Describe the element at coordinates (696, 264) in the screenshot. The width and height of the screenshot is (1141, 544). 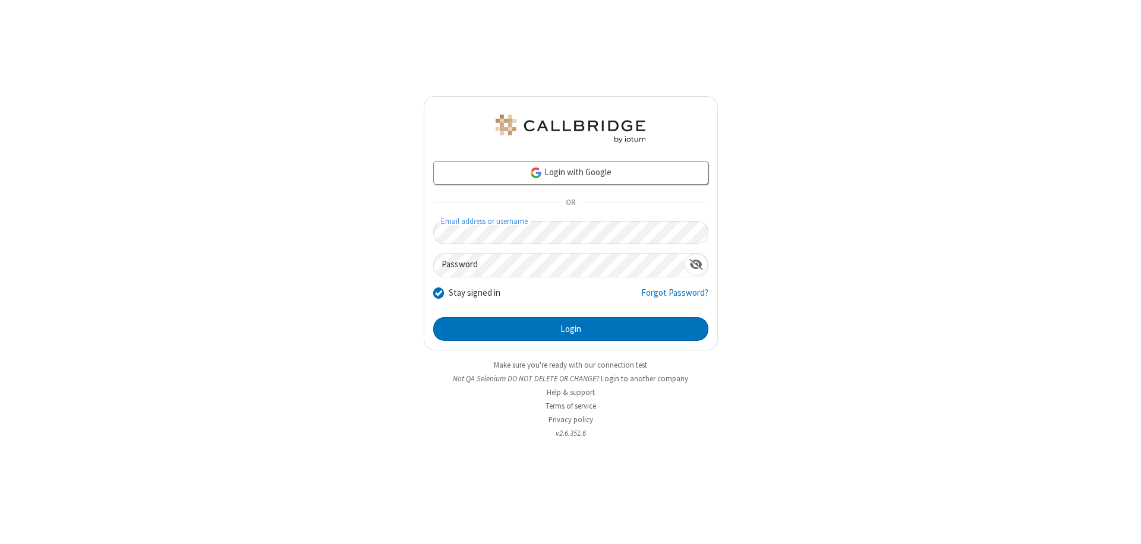
I see `div: Show password` at that location.